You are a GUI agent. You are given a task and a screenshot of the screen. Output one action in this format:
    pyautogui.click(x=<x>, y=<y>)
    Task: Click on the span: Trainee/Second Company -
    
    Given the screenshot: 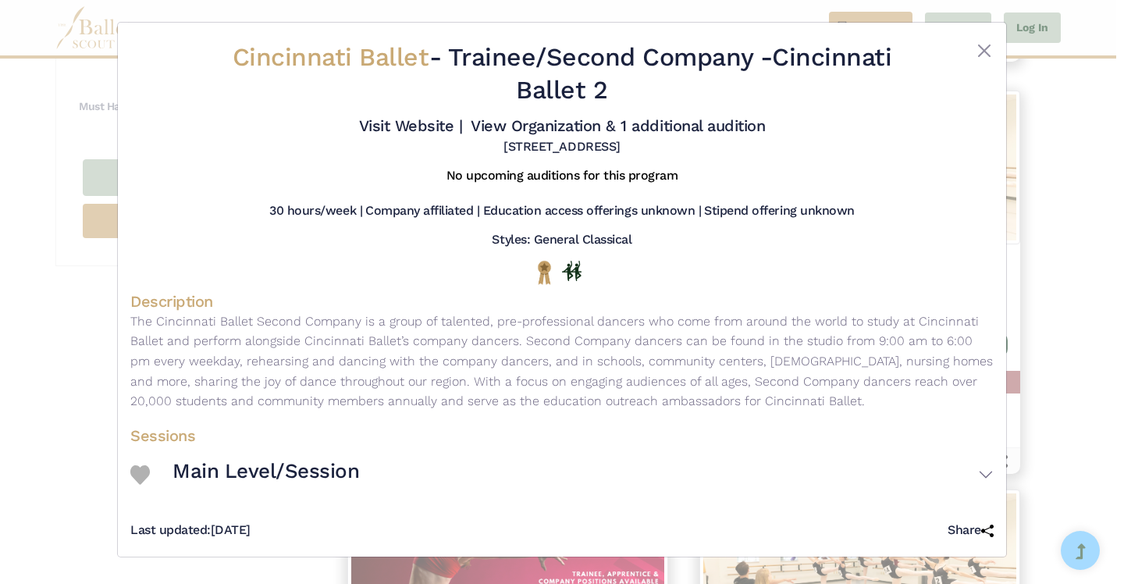 What is the action you would take?
    pyautogui.click(x=610, y=57)
    